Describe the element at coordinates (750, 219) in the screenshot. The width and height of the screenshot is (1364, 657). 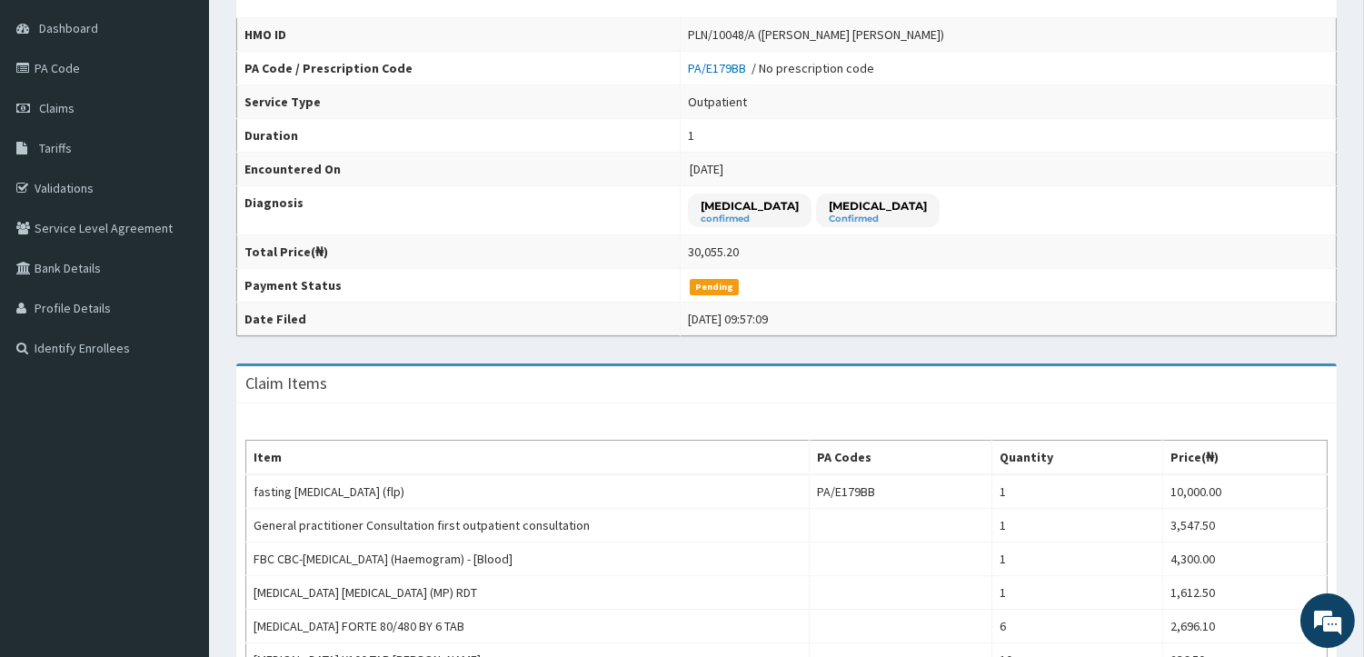
I see `small: confirmed` at that location.